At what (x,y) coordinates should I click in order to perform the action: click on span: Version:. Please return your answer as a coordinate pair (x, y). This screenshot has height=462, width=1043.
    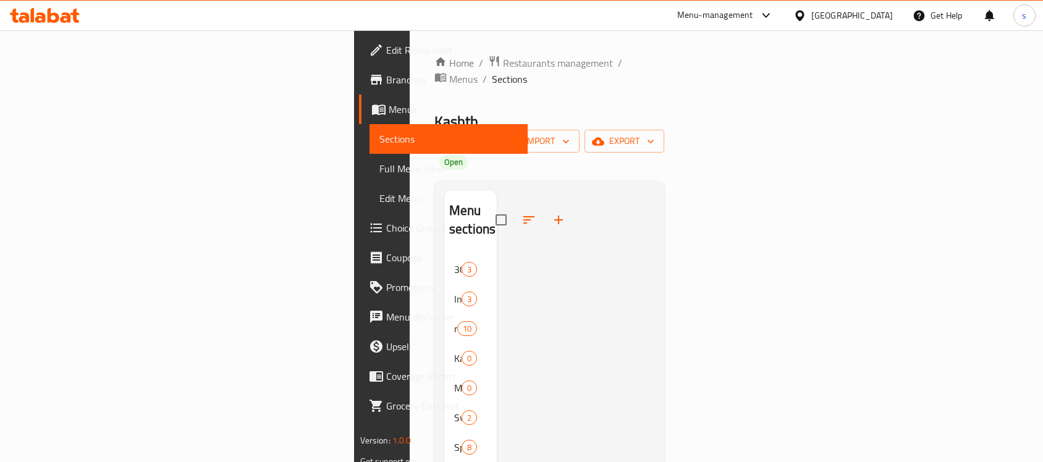
    Looking at the image, I should click on (375, 441).